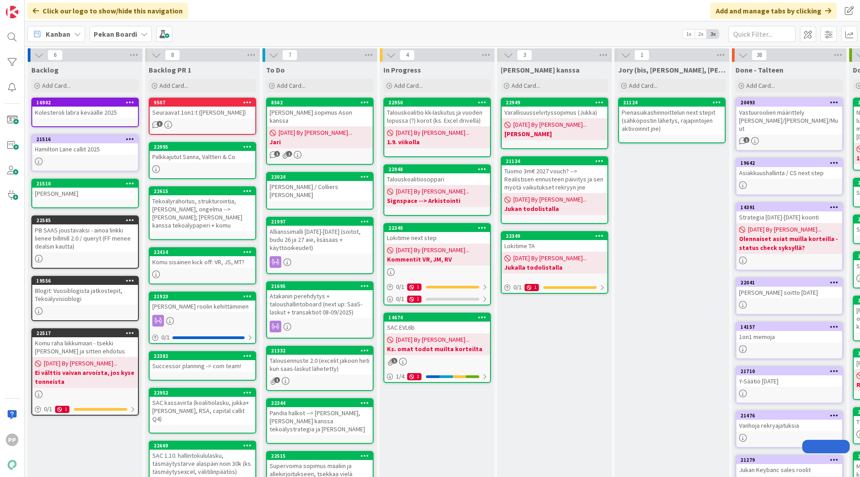 This screenshot has width=860, height=477. Describe the element at coordinates (204, 356) in the screenshot. I see `div: 22382` at that location.